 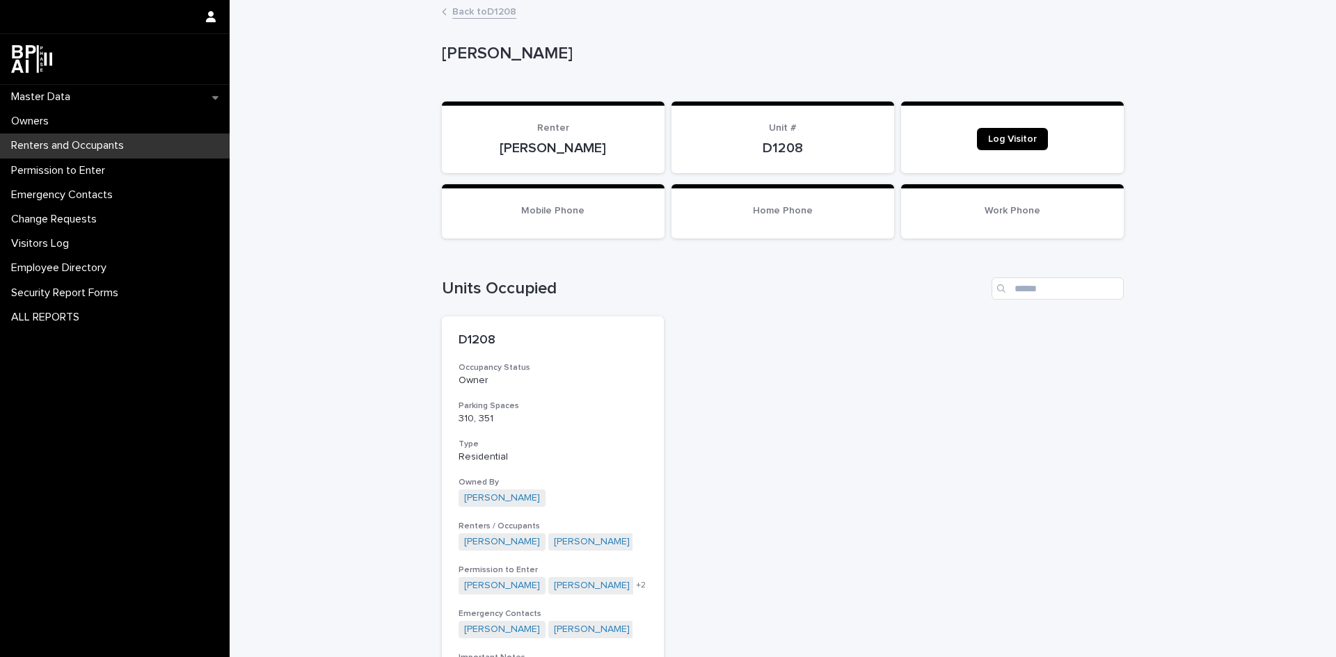 I want to click on h1: Units Occupied, so click(x=714, y=289).